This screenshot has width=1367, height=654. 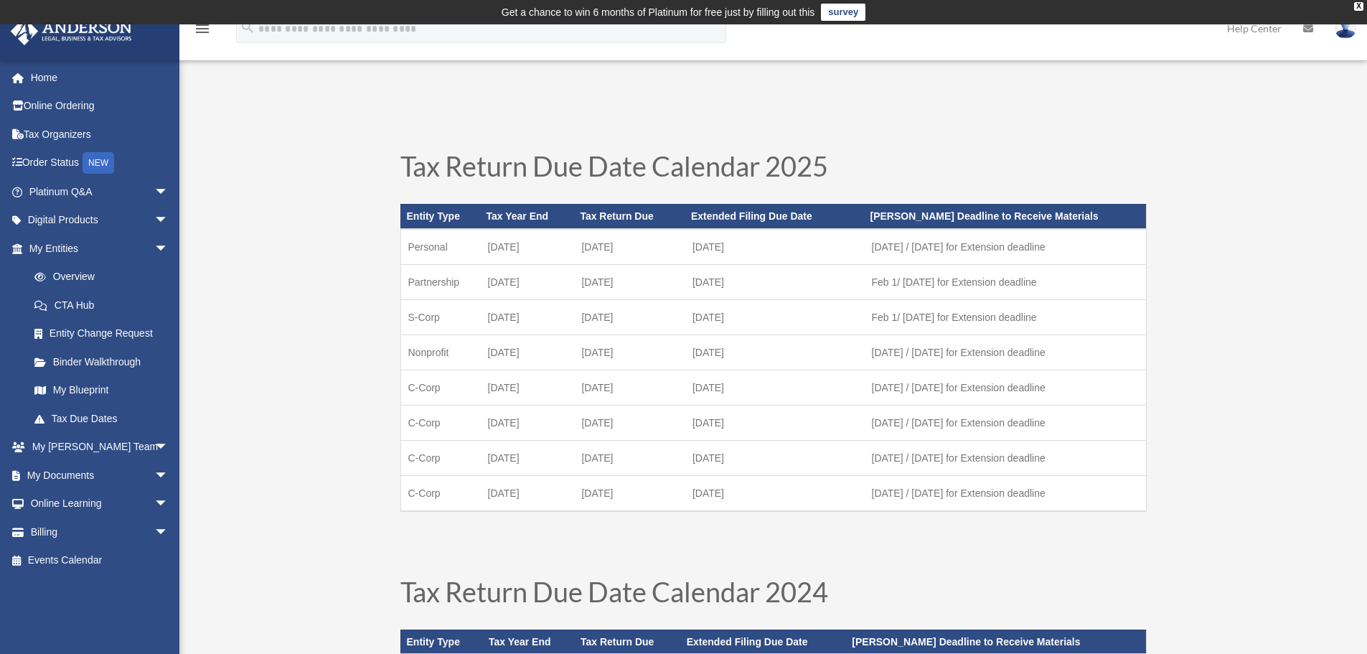 I want to click on img: Anderson Advisors Platinum Portal, so click(x=71, y=31).